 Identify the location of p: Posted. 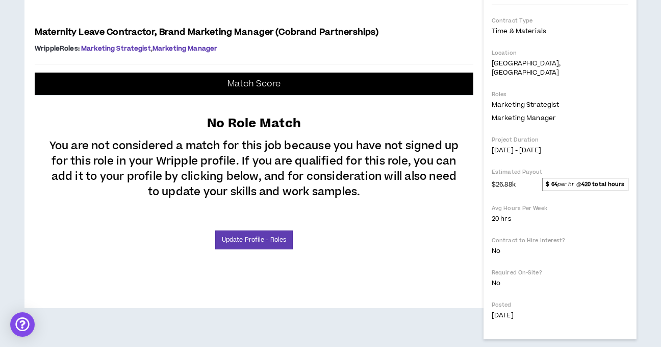
(560, 304).